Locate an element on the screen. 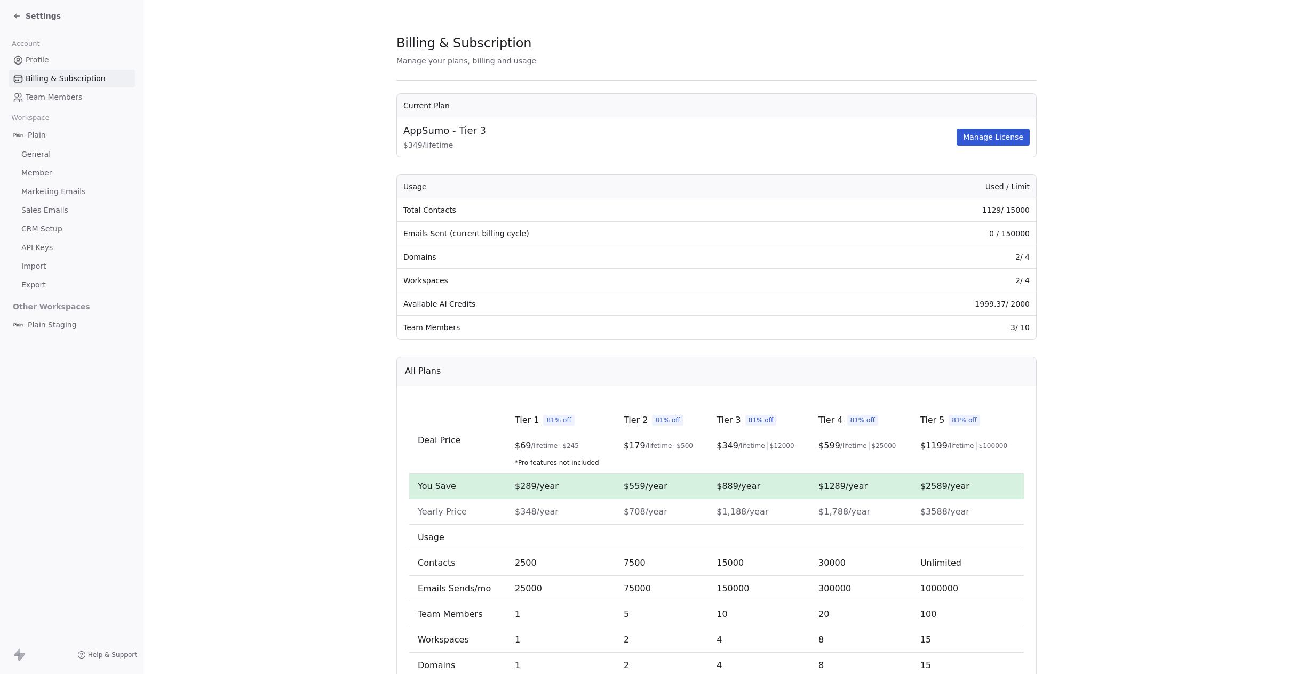 This screenshot has height=674, width=1289. span: Team Members is located at coordinates (54, 97).